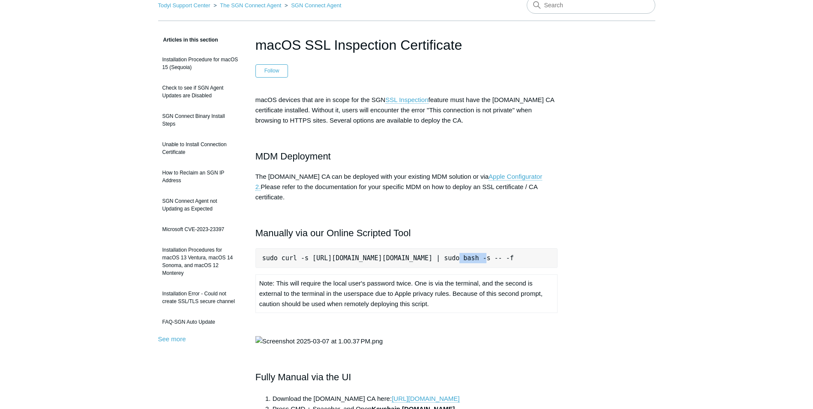 The height and width of the screenshot is (409, 813). What do you see at coordinates (200, 322) in the screenshot?
I see `a: FAQ-SGN Auto Update` at bounding box center [200, 322].